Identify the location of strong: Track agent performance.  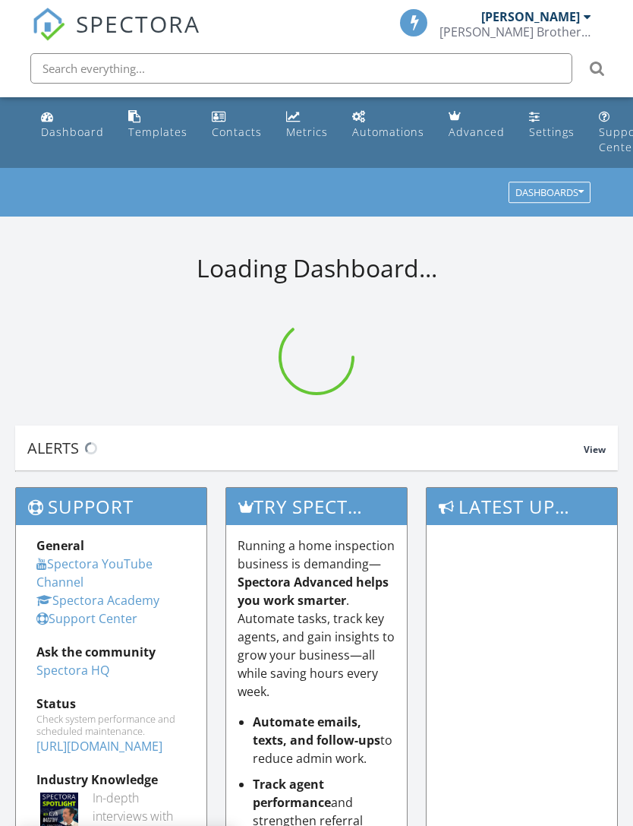
(292, 793).